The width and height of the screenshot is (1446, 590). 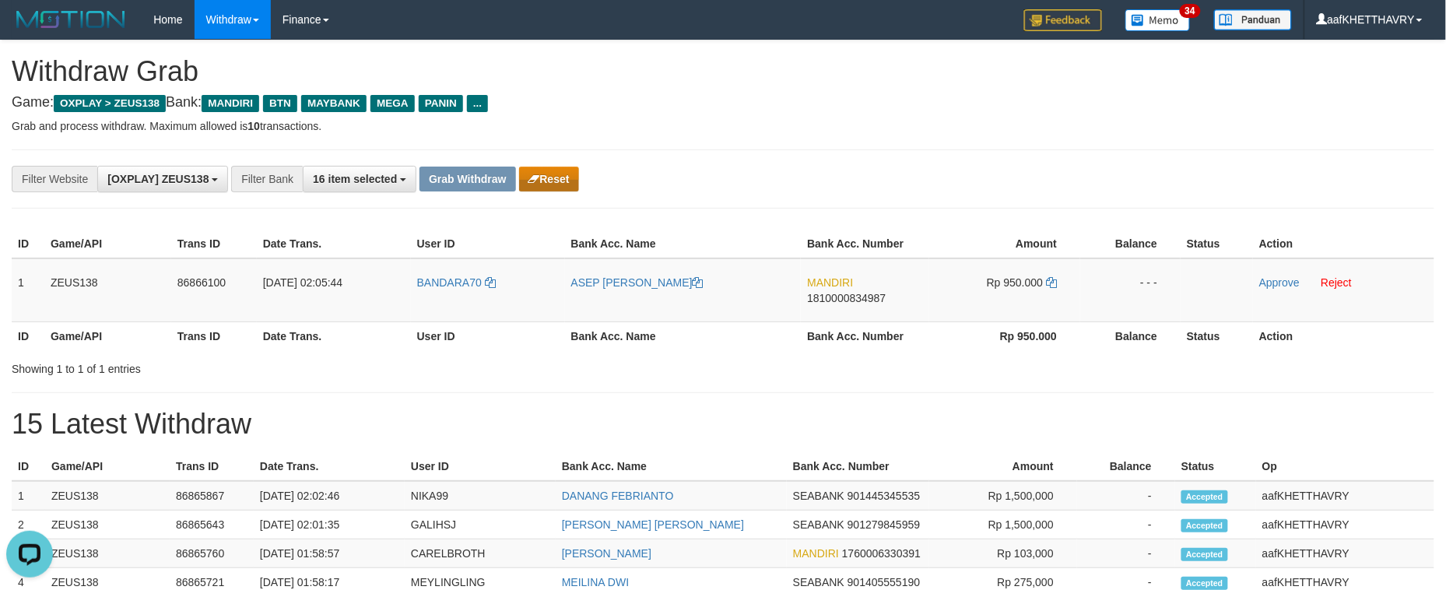 I want to click on span: Copy 1810000834987 to clipboard, so click(x=846, y=298).